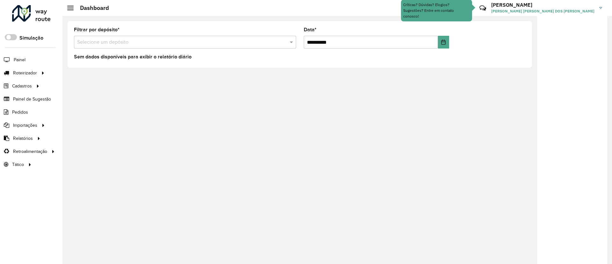 The width and height of the screenshot is (612, 264). Describe the element at coordinates (19, 60) in the screenshot. I see `span: Painel` at that location.